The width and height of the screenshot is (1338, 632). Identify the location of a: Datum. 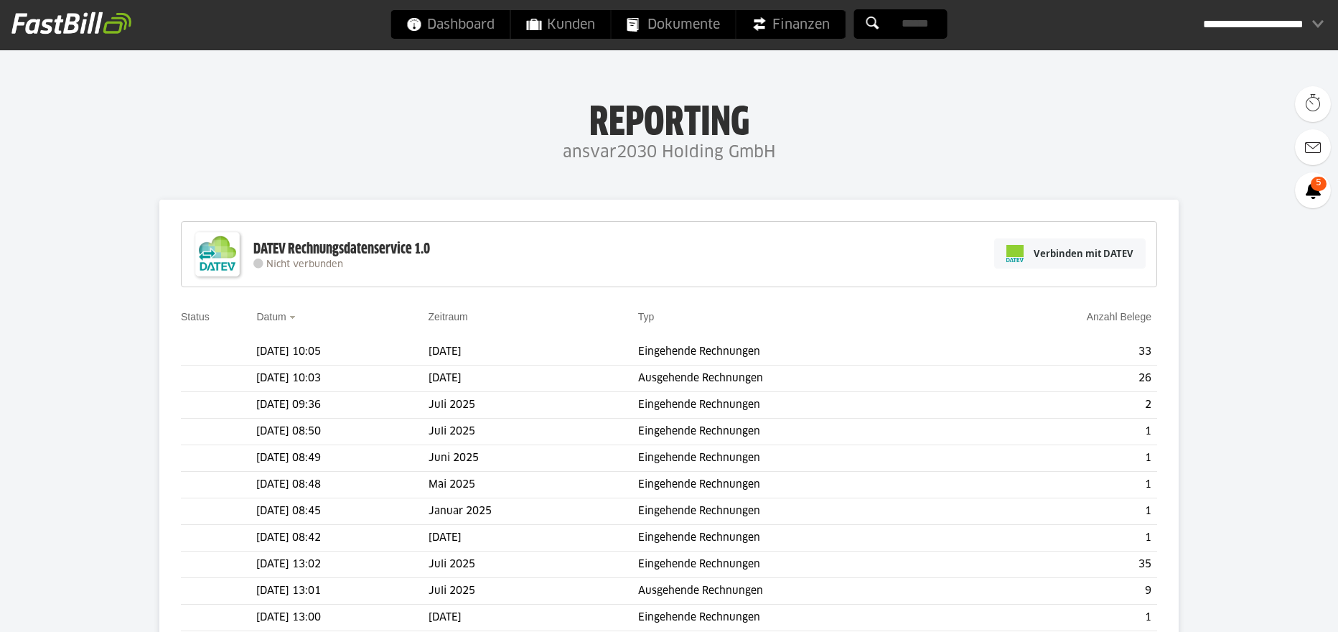
(271, 317).